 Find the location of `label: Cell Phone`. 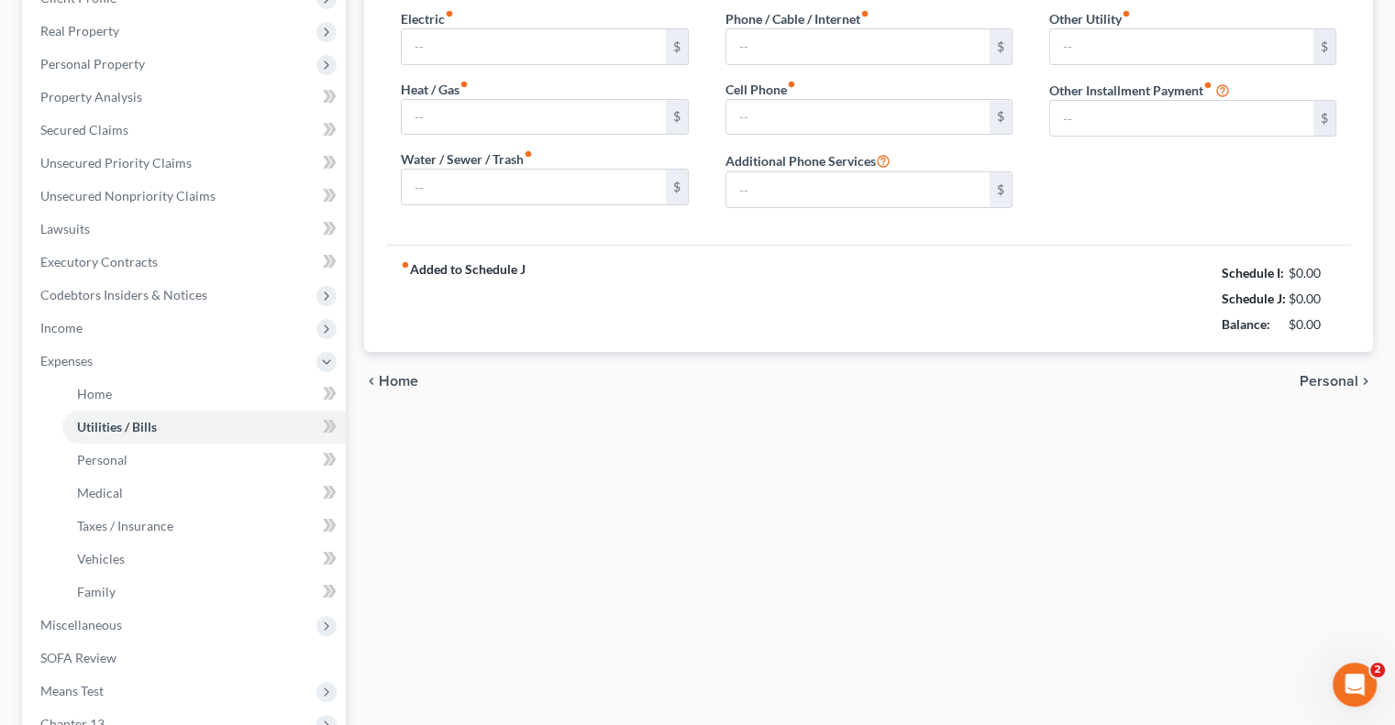

label: Cell Phone is located at coordinates (760, 89).